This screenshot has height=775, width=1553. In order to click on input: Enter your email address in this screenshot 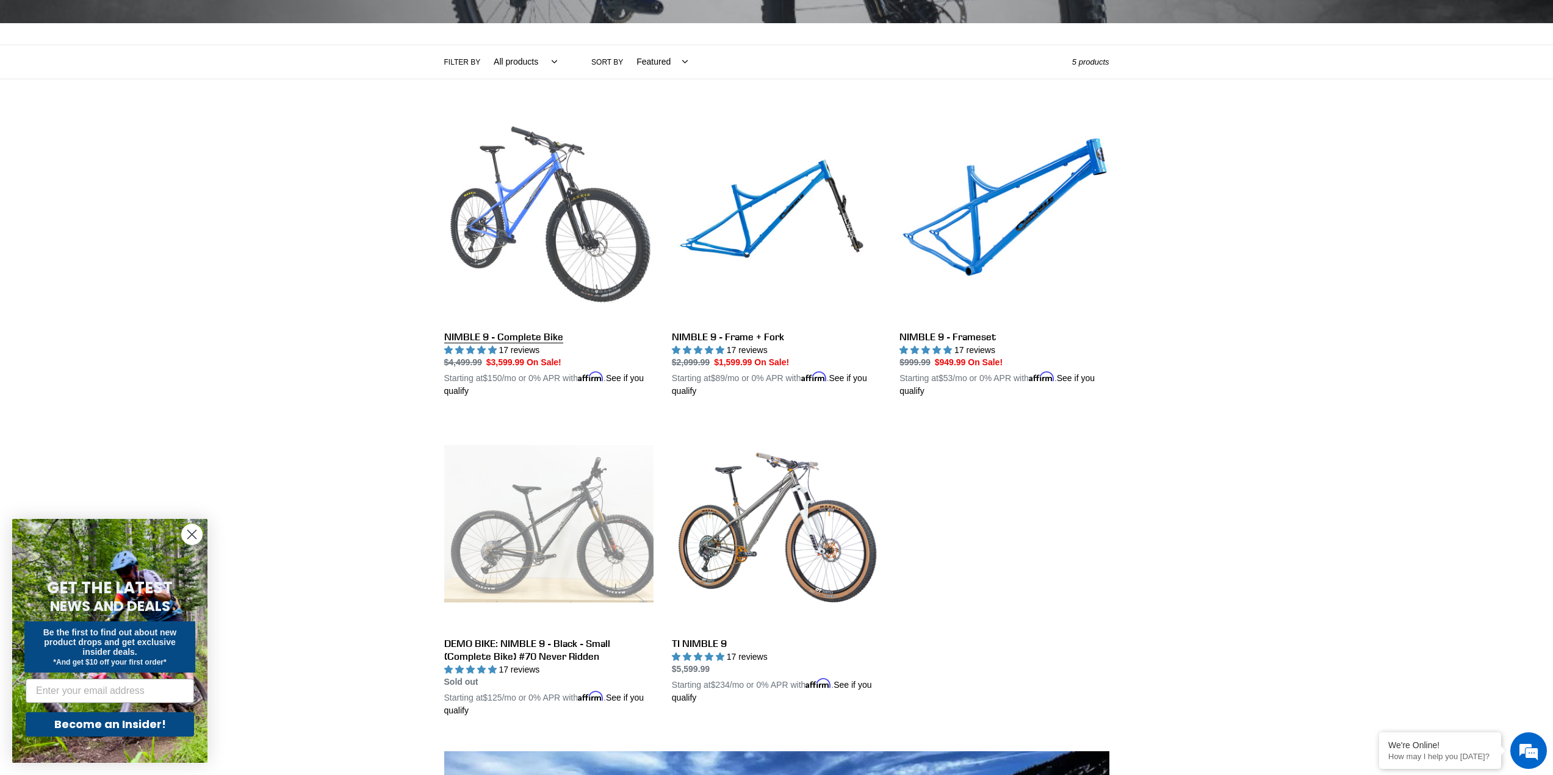, I will do `click(110, 691)`.